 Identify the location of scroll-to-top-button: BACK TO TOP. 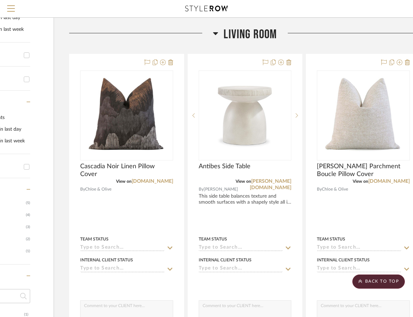
(378, 282).